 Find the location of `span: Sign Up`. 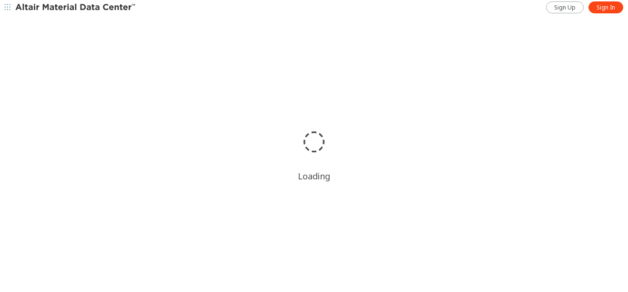

span: Sign Up is located at coordinates (565, 8).